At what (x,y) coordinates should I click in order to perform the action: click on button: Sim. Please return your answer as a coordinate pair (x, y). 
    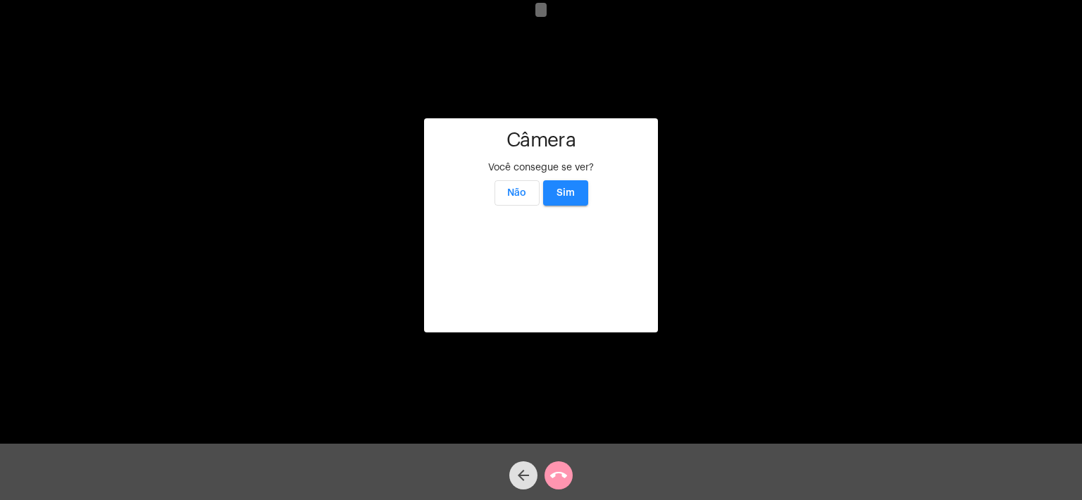
    Looking at the image, I should click on (566, 193).